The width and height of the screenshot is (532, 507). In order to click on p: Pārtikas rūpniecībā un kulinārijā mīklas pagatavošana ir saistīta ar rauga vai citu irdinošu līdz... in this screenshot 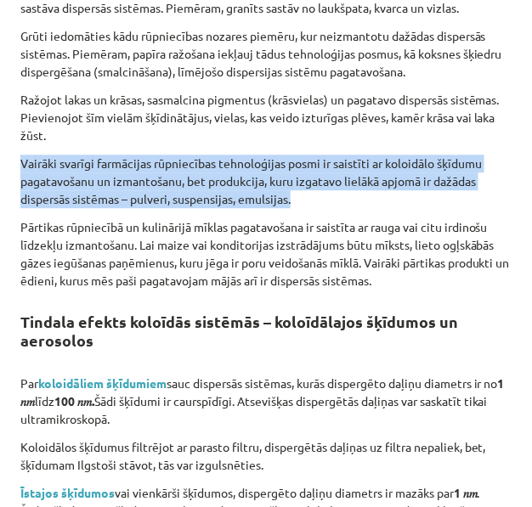, I will do `click(266, 254)`.